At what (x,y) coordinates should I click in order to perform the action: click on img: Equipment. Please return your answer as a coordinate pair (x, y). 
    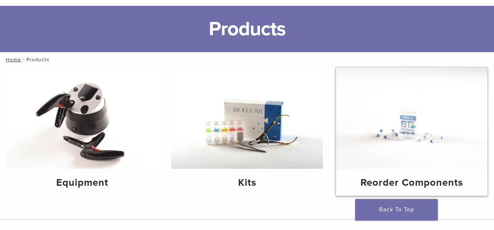
    Looking at the image, I should click on (82, 118).